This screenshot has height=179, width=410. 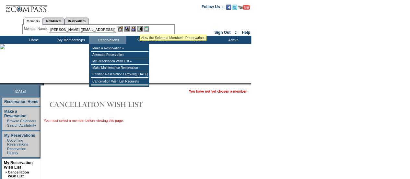 What do you see at coordinates (19, 135) in the screenshot?
I see `a: My Reservations` at bounding box center [19, 135].